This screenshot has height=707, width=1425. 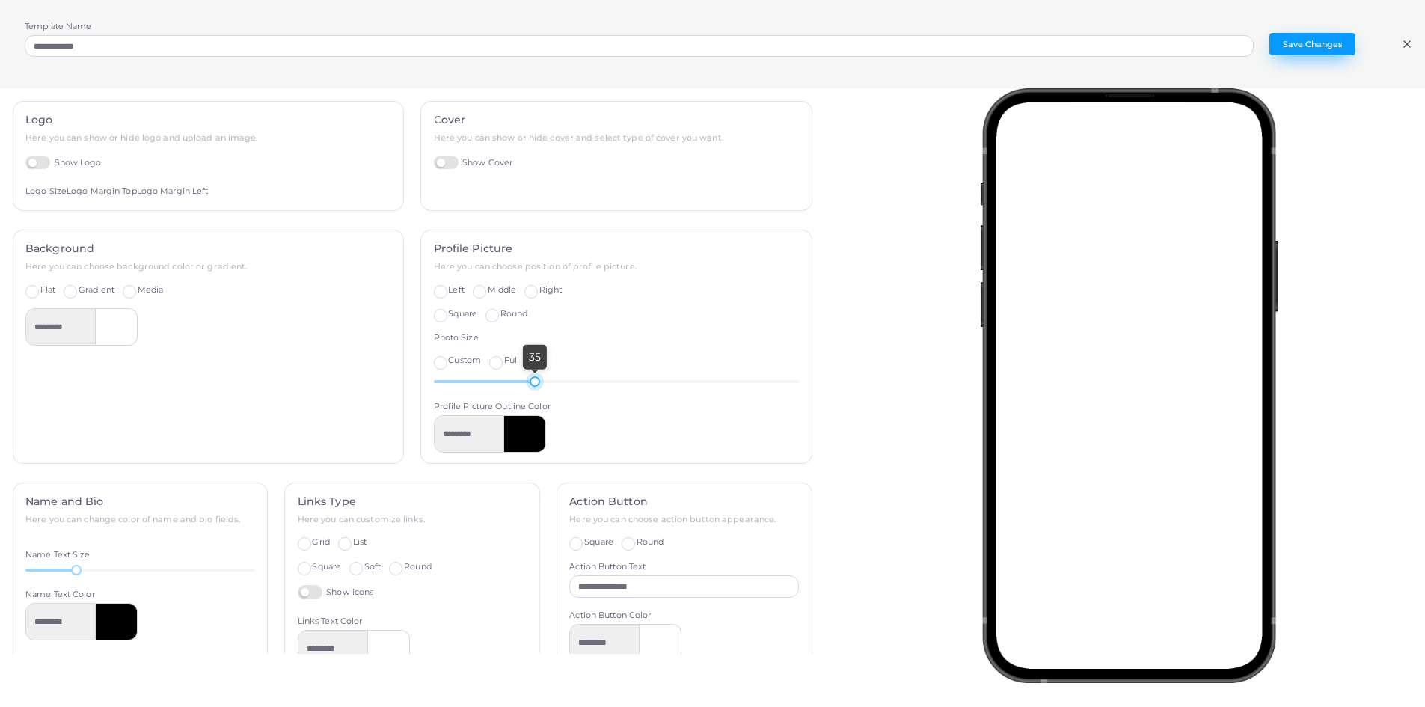 I want to click on h6: Here you can show or hide logo and upload an image., so click(x=208, y=138).